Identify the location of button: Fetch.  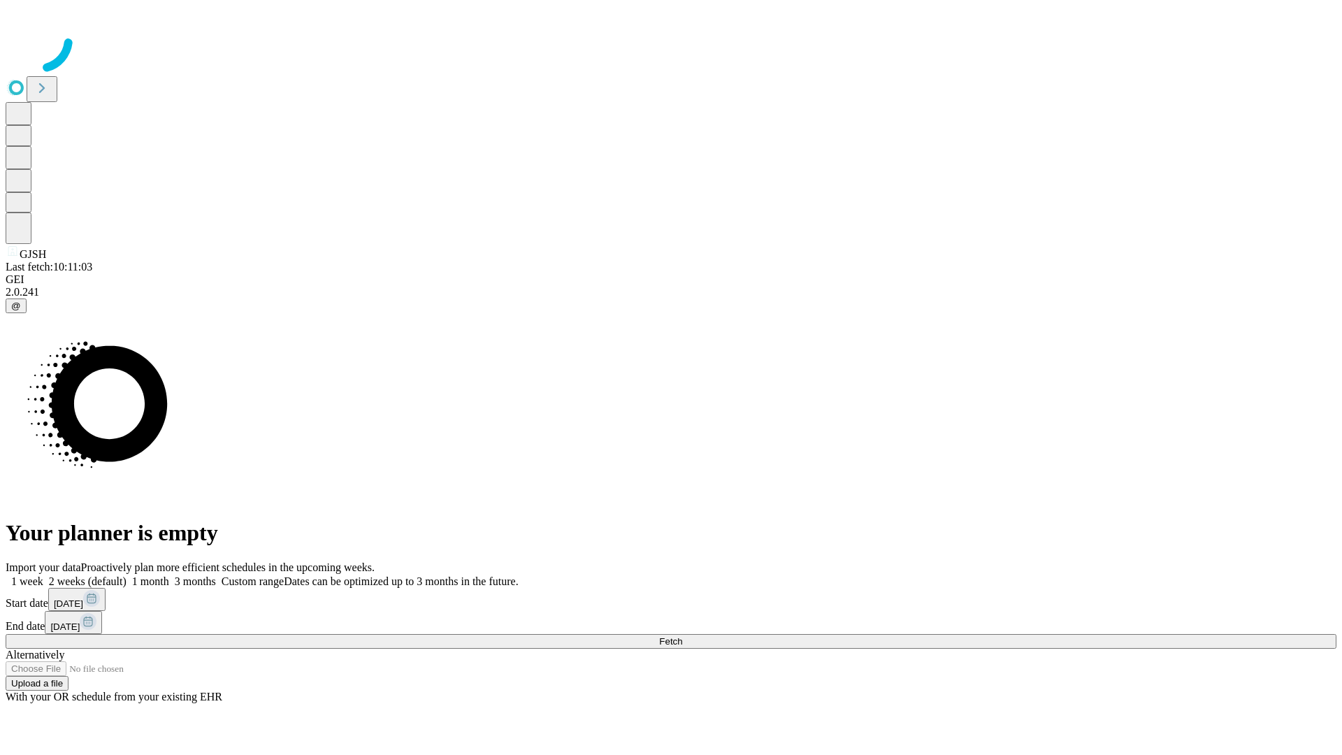
(671, 641).